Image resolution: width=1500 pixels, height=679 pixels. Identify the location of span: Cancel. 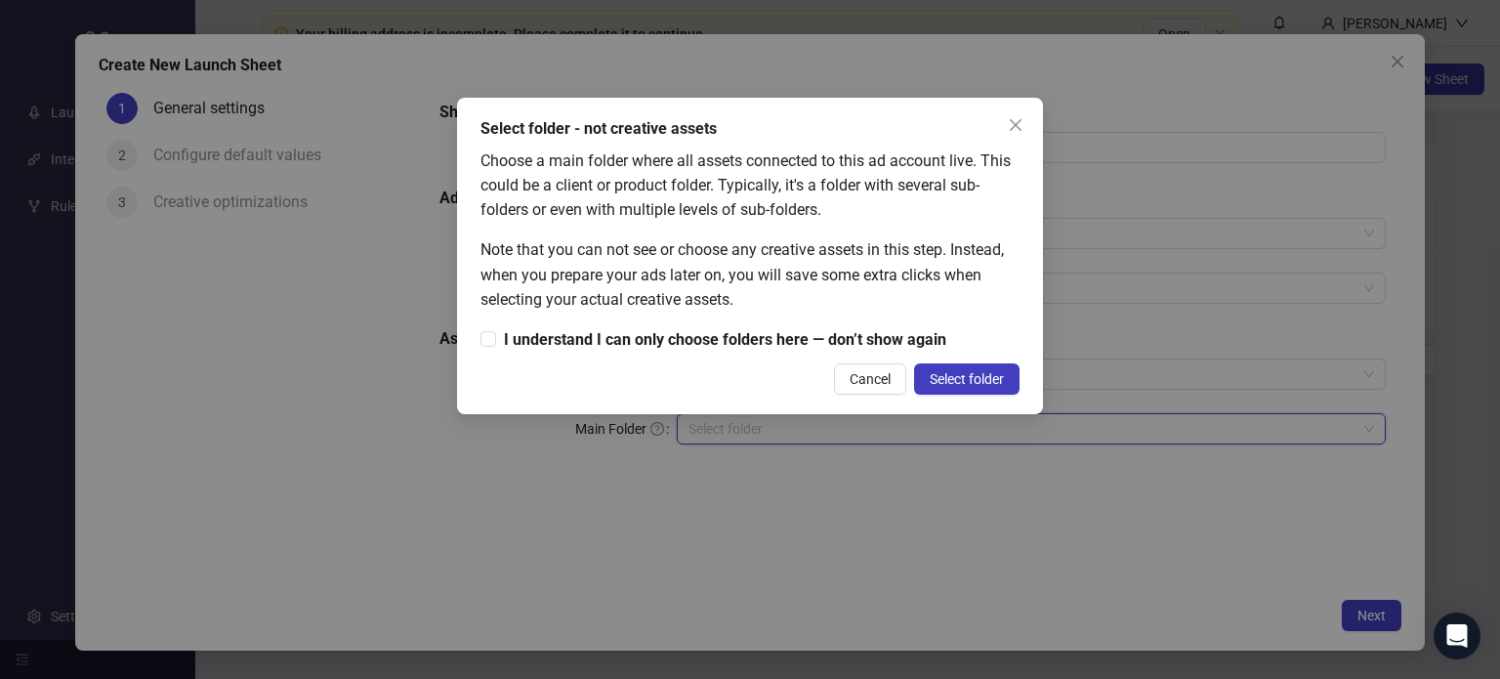
(870, 379).